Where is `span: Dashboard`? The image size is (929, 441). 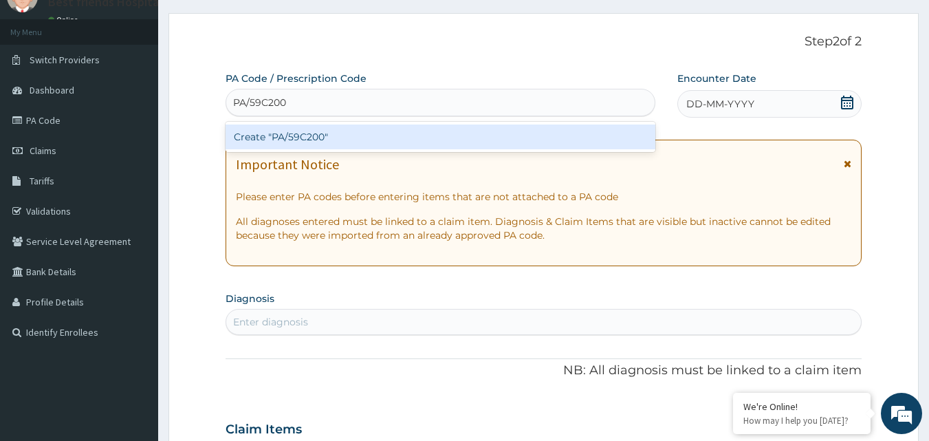
span: Dashboard is located at coordinates (52, 90).